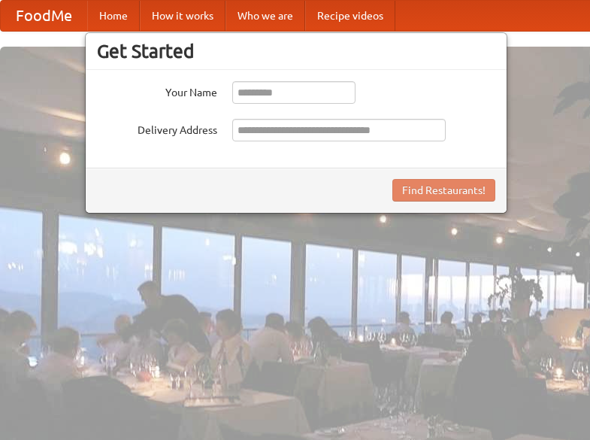  Describe the element at coordinates (44, 16) in the screenshot. I see `a: FoodMe` at that location.